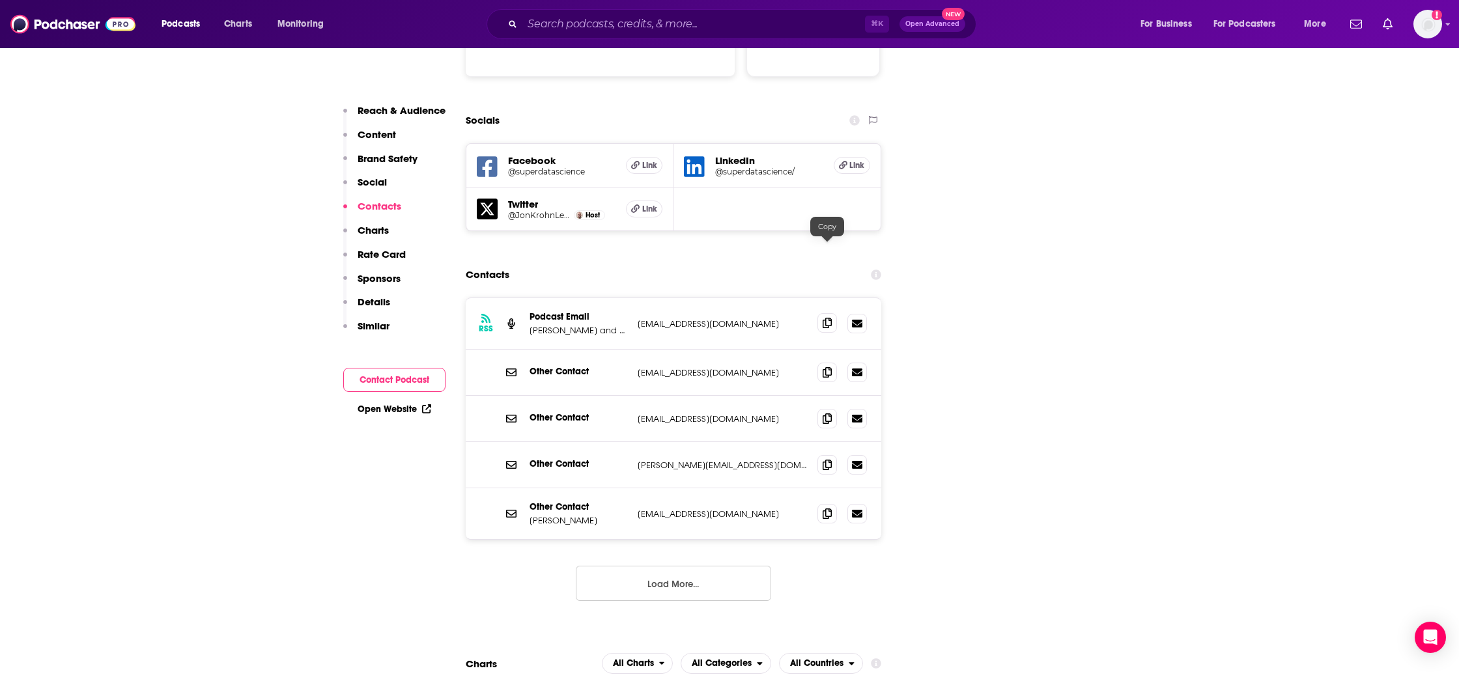 The image size is (1459, 692). Describe the element at coordinates (722, 664) in the screenshot. I see `span: All Categories` at that location.